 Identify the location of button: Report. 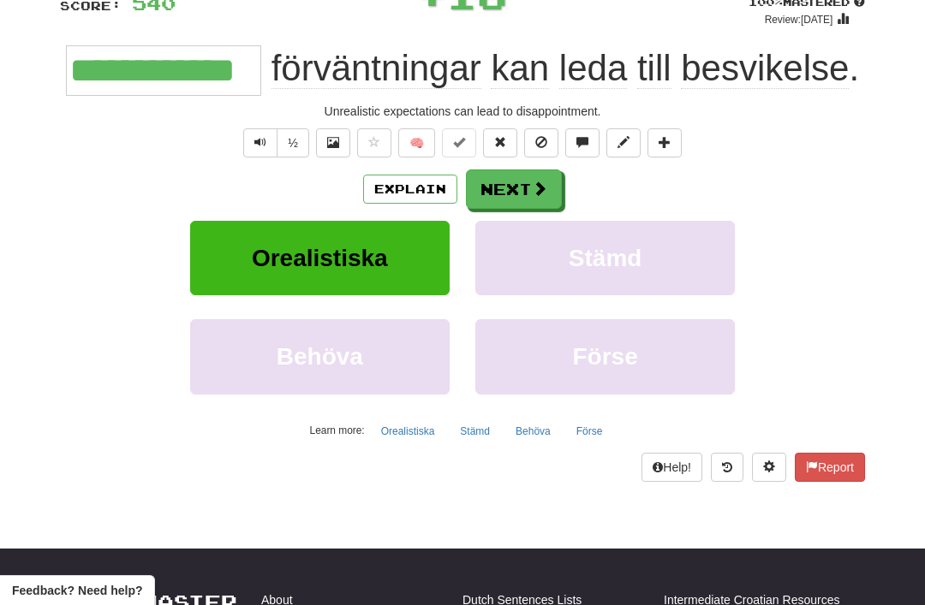
(830, 467).